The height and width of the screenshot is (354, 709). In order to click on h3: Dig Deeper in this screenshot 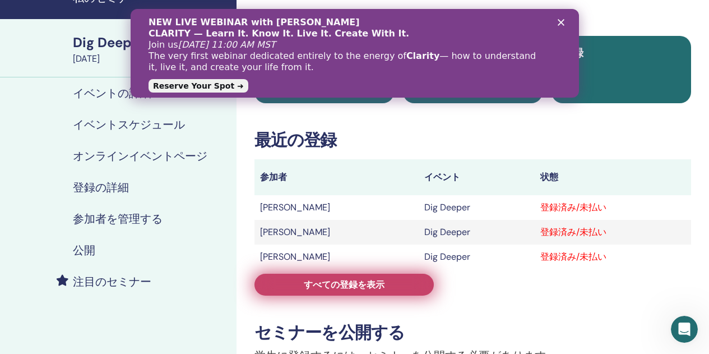, I will do `click(473, 17)`.